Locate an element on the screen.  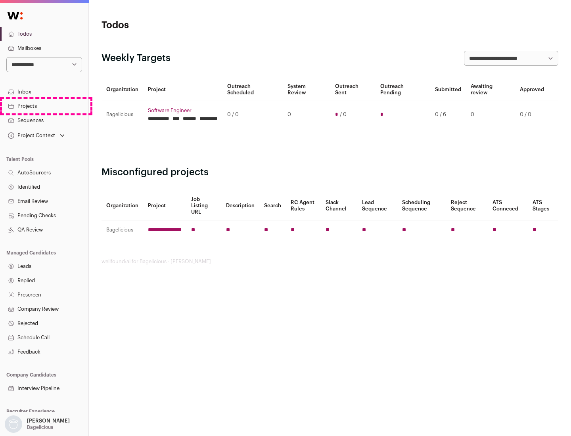
span: / 0 is located at coordinates (343, 115).